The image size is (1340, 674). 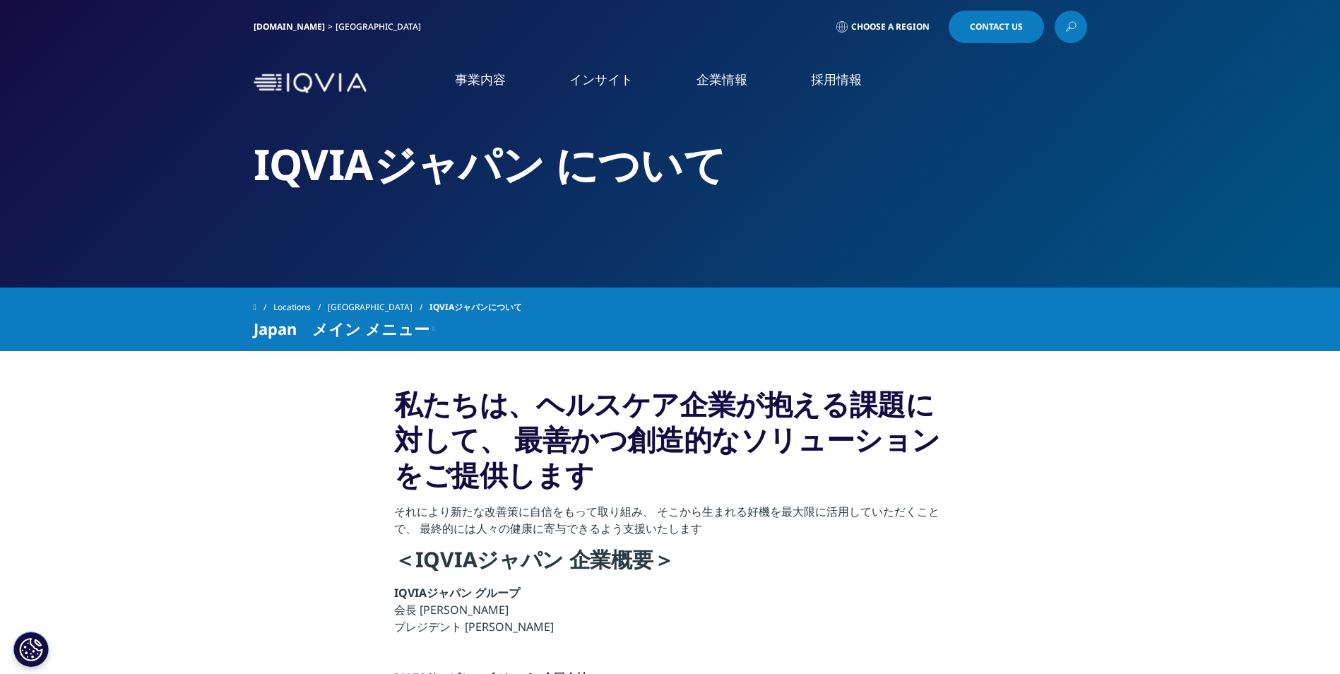 I want to click on span: Contact Us, so click(x=996, y=27).